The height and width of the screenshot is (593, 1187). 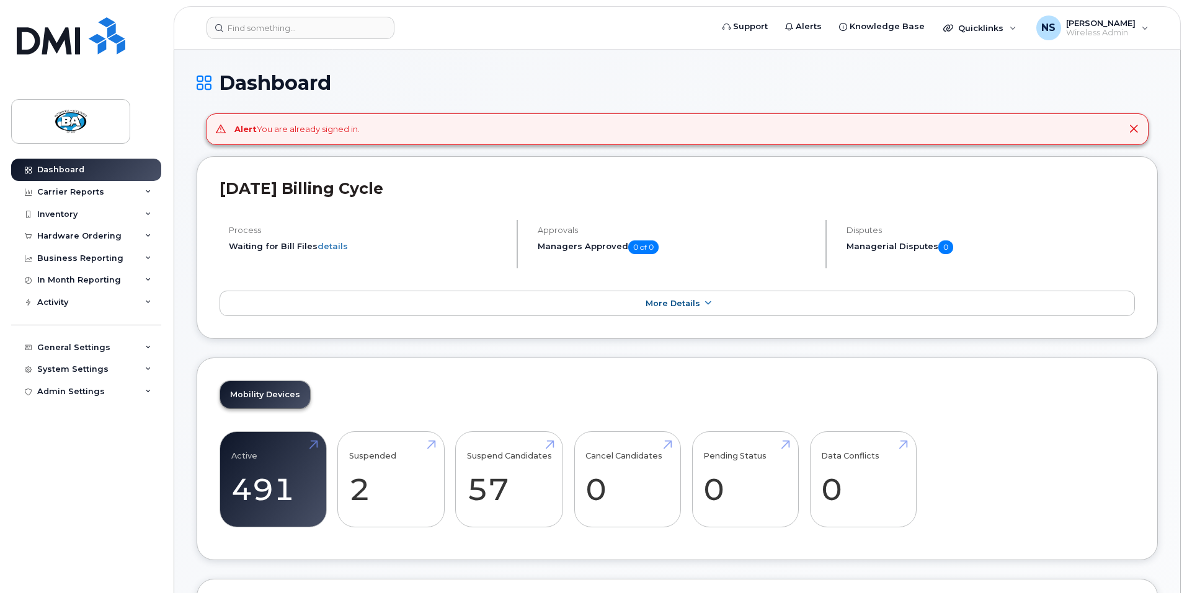 What do you see at coordinates (945, 247) in the screenshot?
I see `span: 0` at bounding box center [945, 247].